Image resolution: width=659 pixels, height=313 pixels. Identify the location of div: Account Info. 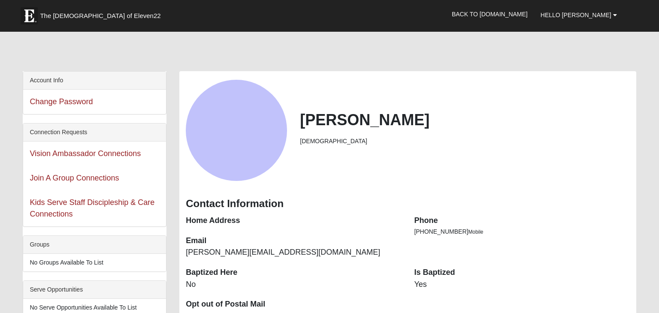
(94, 81).